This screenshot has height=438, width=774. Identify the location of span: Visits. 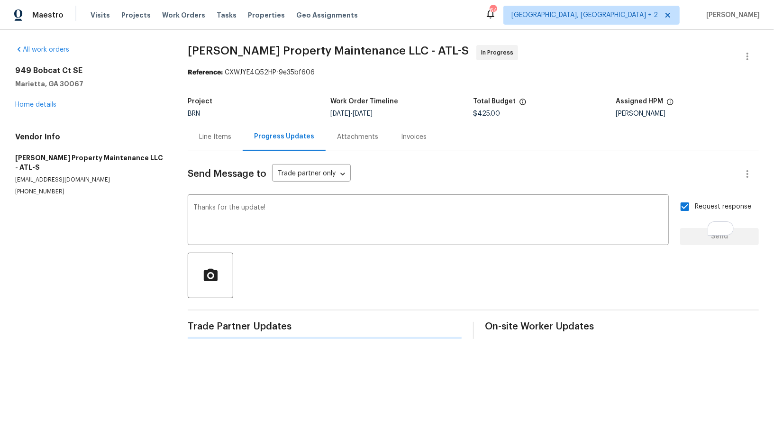
(100, 15).